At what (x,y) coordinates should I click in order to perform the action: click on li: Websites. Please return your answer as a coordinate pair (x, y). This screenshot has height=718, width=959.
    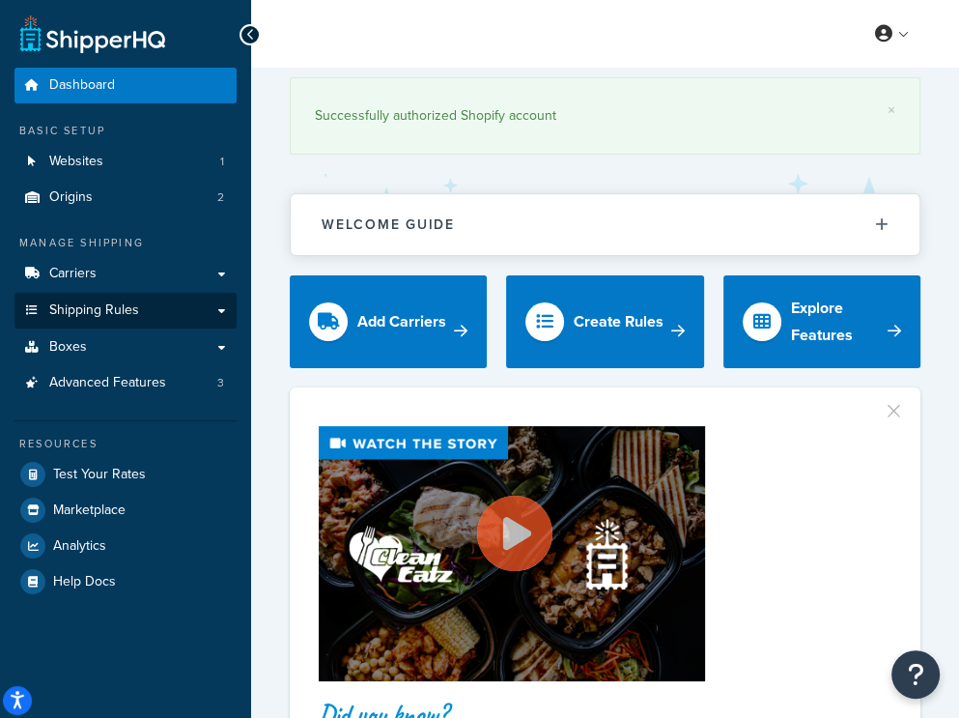
    Looking at the image, I should click on (126, 161).